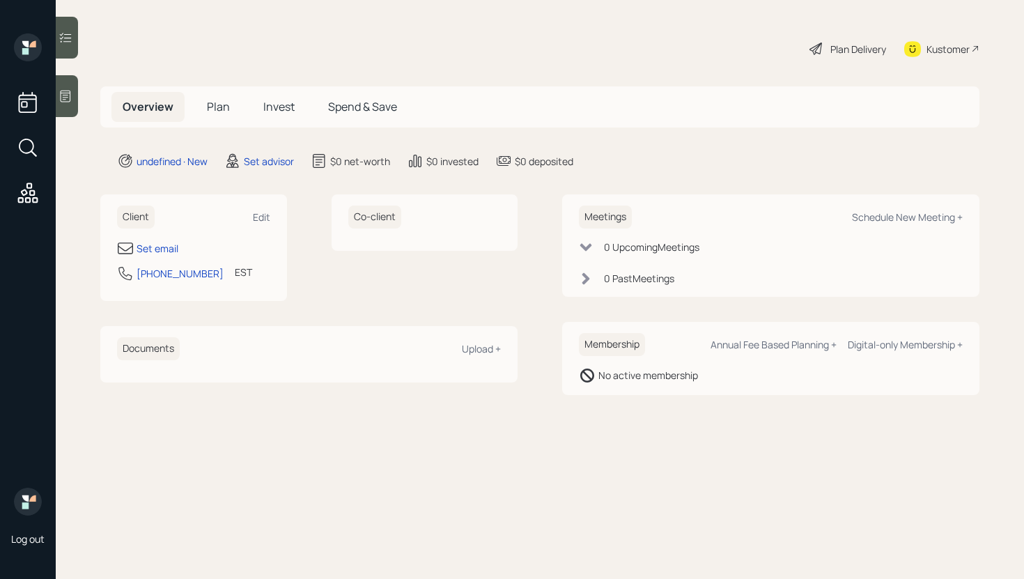 The height and width of the screenshot is (579, 1024). Describe the element at coordinates (218, 107) in the screenshot. I see `span: Plan` at that location.